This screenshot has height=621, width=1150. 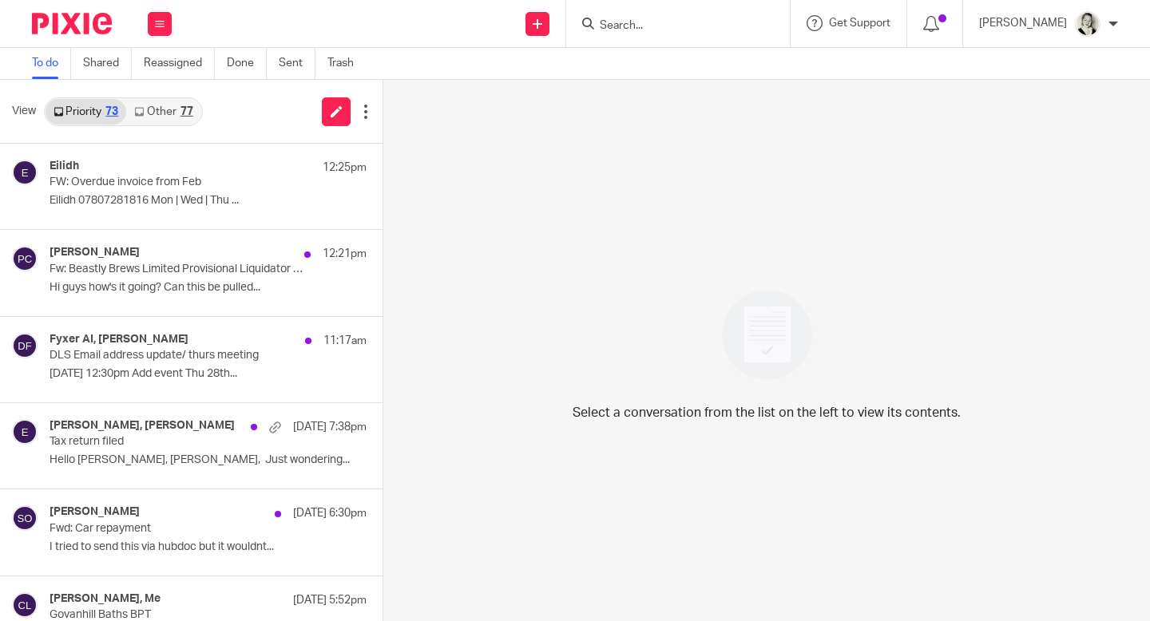 I want to click on a: Trash, so click(x=347, y=63).